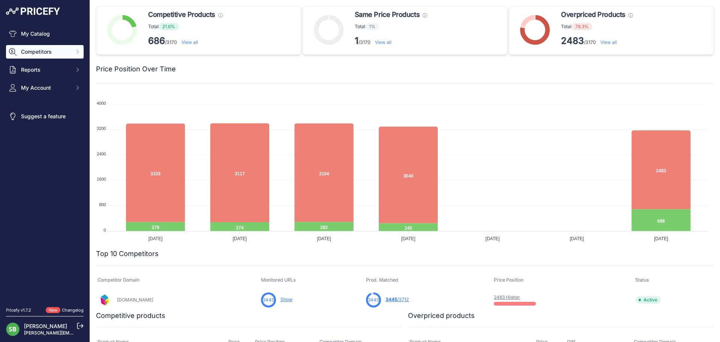  I want to click on span: Prod. Matched, so click(382, 279).